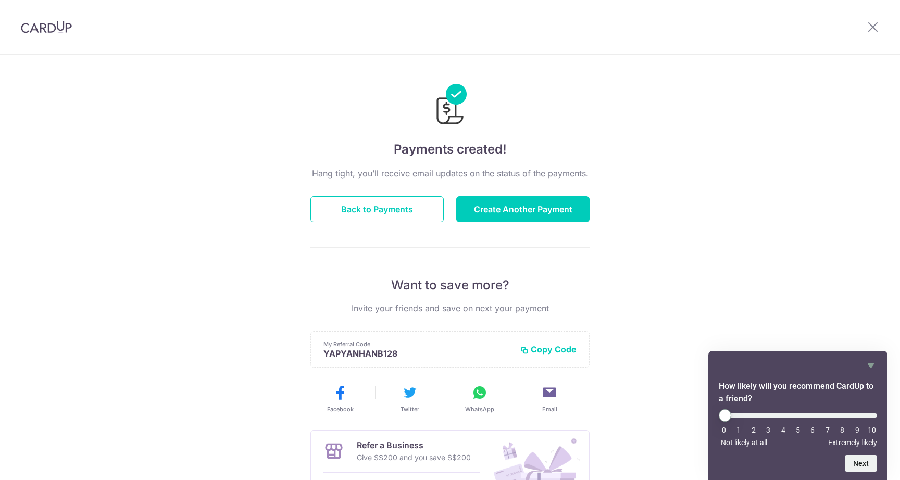  I want to click on li: 6, so click(813, 430).